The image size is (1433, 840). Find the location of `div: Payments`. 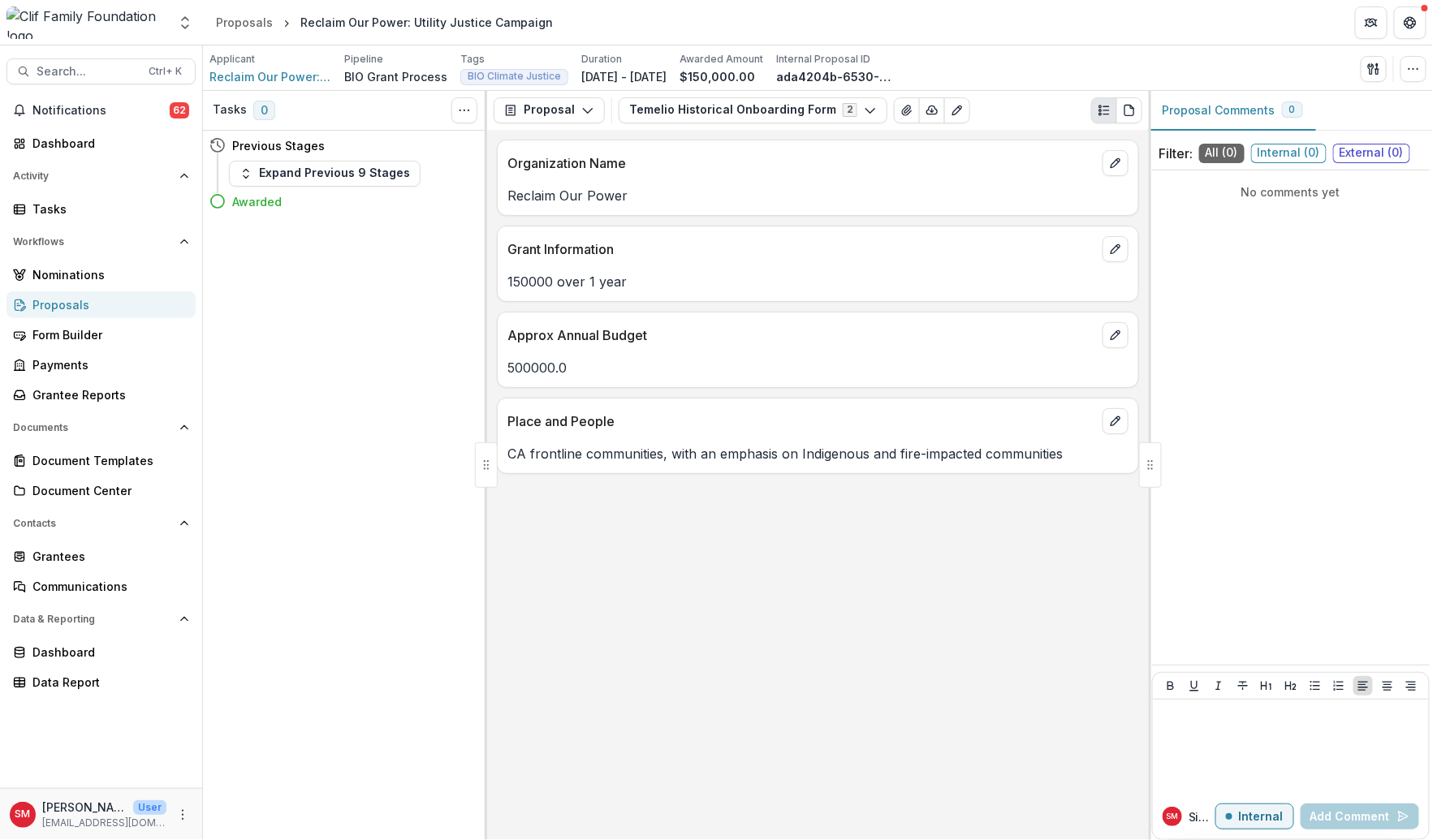

div: Payments is located at coordinates (107, 365).